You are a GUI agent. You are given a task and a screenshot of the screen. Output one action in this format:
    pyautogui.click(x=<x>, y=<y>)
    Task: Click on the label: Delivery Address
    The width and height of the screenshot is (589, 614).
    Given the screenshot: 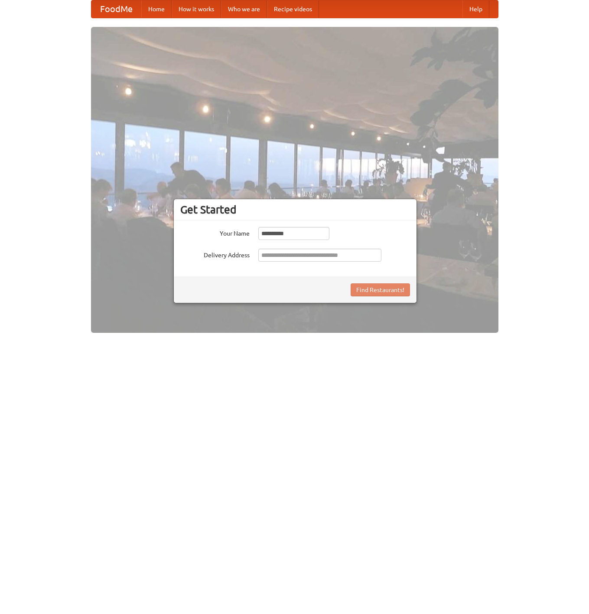 What is the action you would take?
    pyautogui.click(x=215, y=254)
    